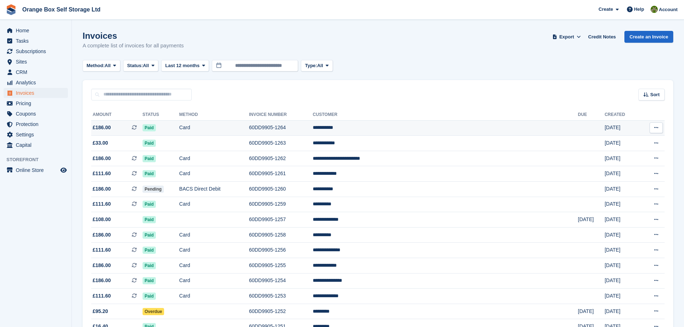 This screenshot has height=327, width=684. I want to click on a: Credit Notes, so click(602, 37).